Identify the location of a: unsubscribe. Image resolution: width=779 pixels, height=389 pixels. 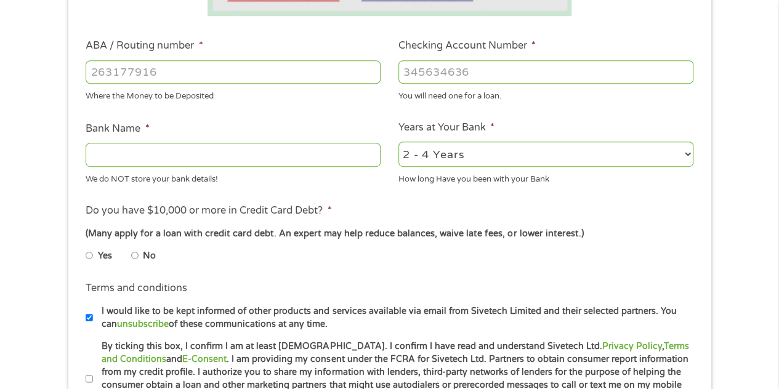
(143, 324).